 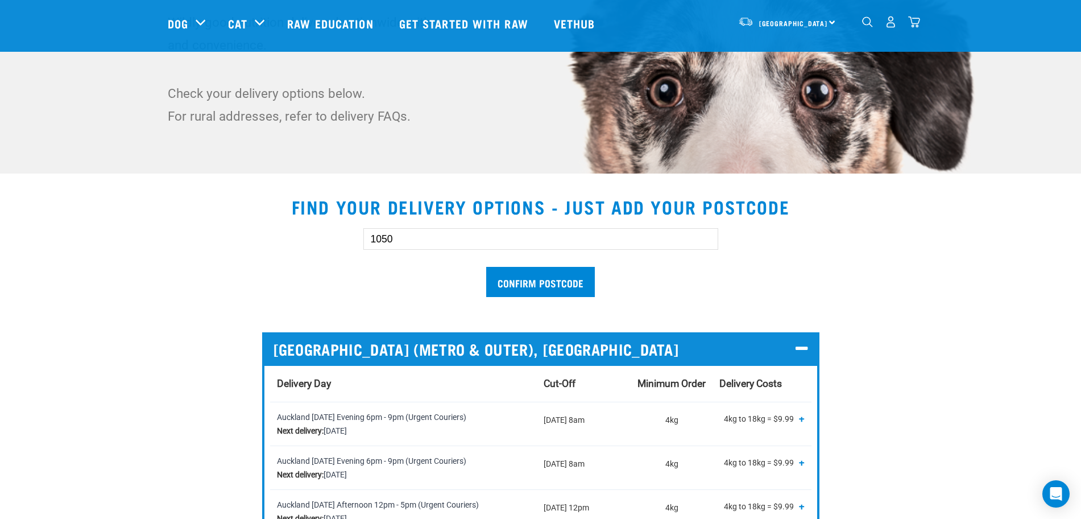 I want to click on th: Minimum Order, so click(x=672, y=384).